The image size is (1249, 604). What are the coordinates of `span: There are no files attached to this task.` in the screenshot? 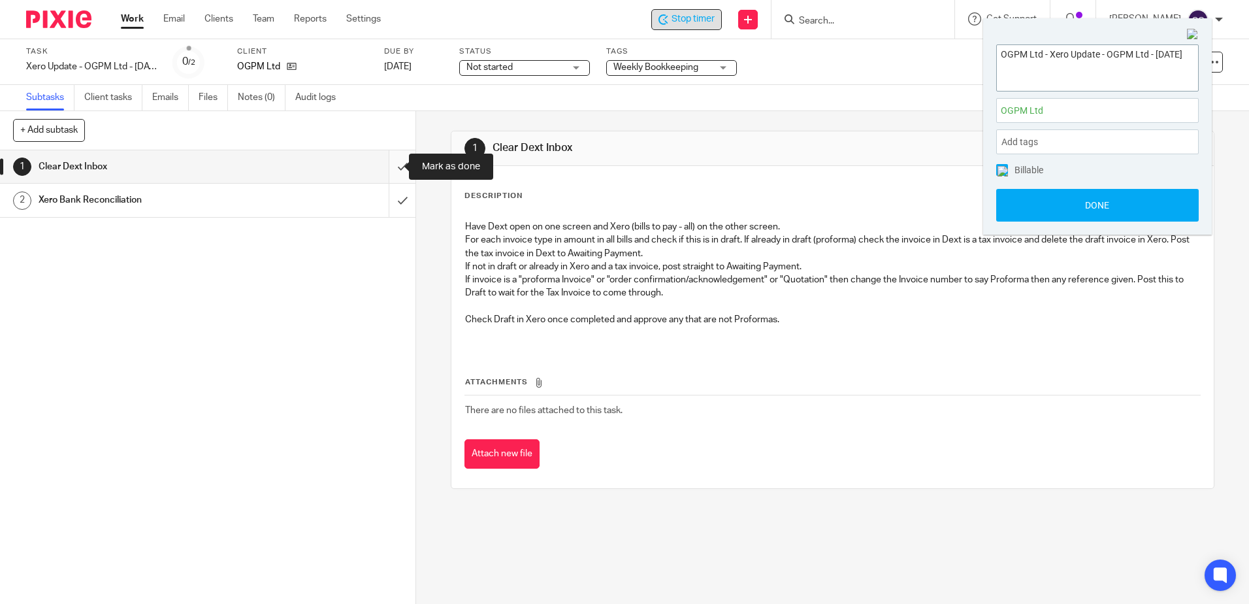 It's located at (544, 410).